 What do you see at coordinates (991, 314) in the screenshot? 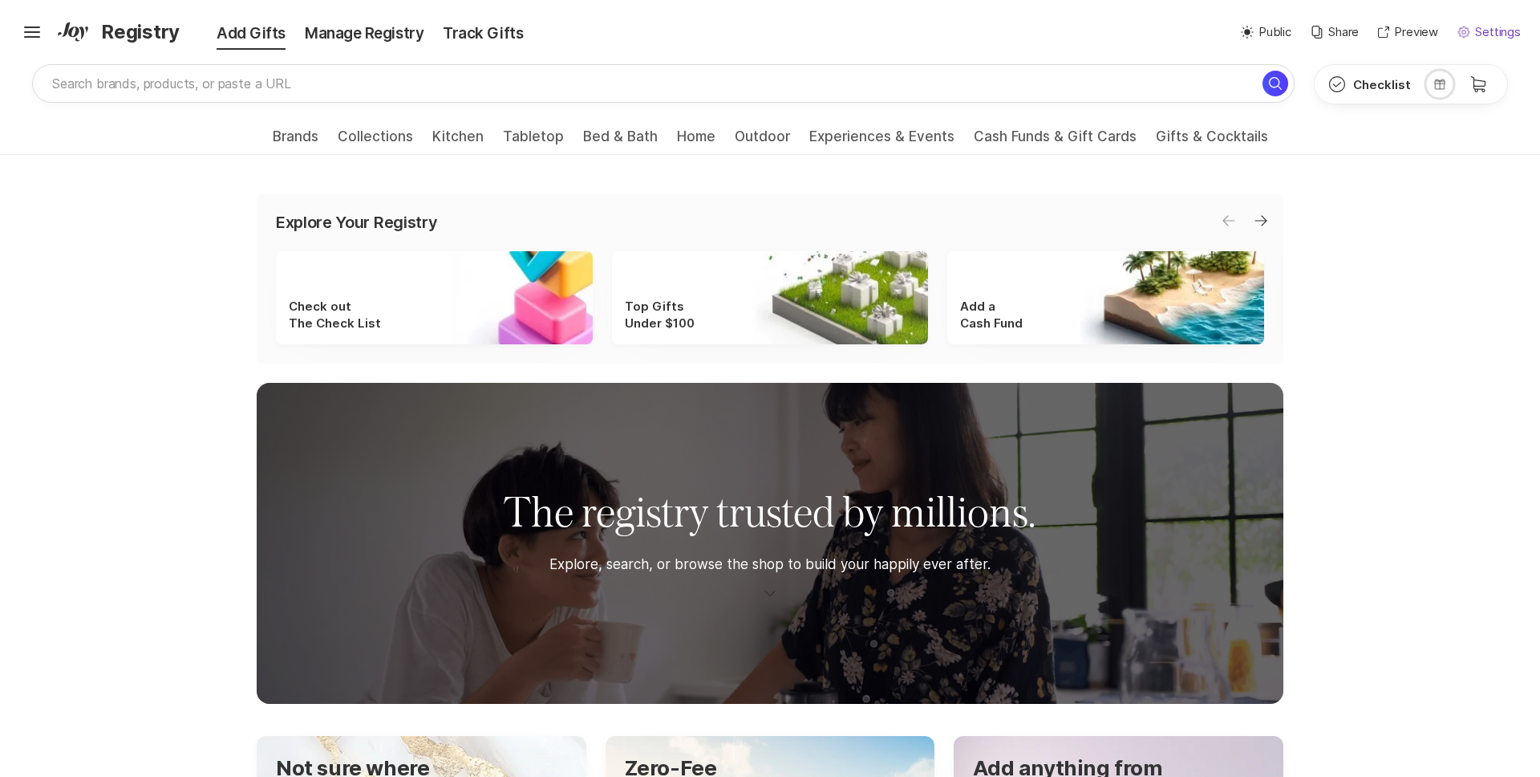
I see `span: Add a Cash Fund` at bounding box center [991, 314].